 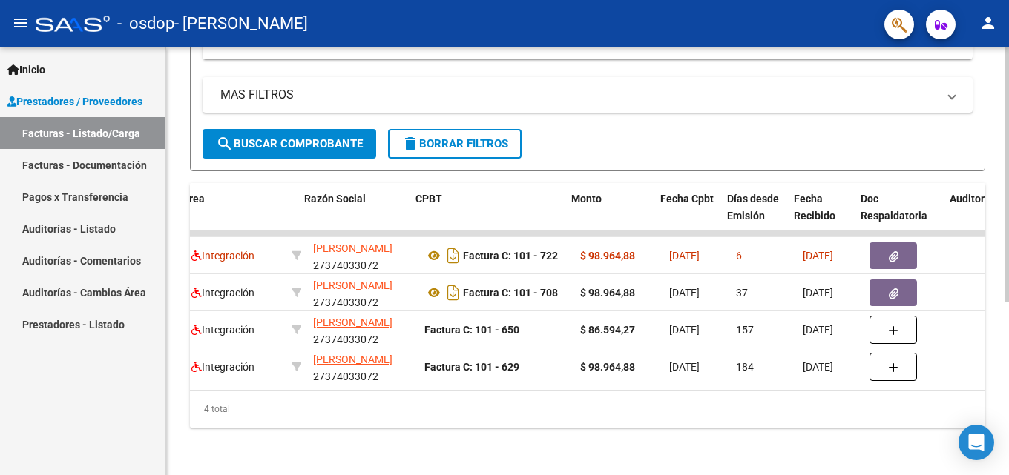 What do you see at coordinates (687, 199) in the screenshot?
I see `span: Fecha Cpbt` at bounding box center [687, 199].